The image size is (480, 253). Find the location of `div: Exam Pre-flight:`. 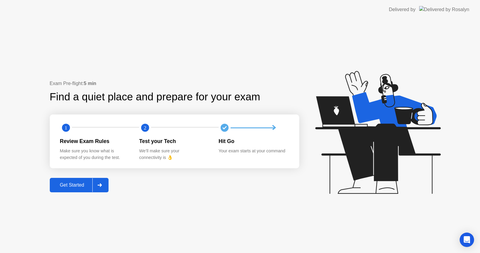

div: Exam Pre-flight: is located at coordinates (175, 83).